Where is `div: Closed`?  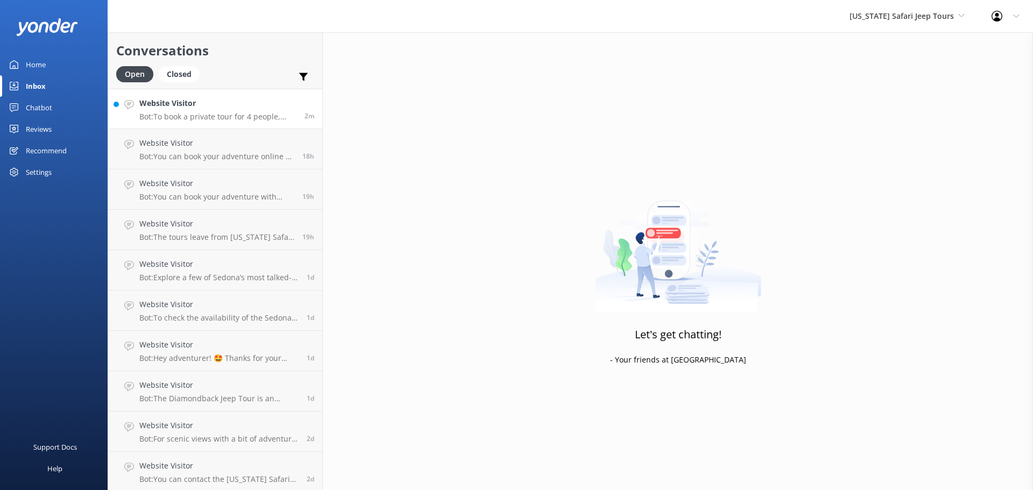
div: Closed is located at coordinates (179, 74).